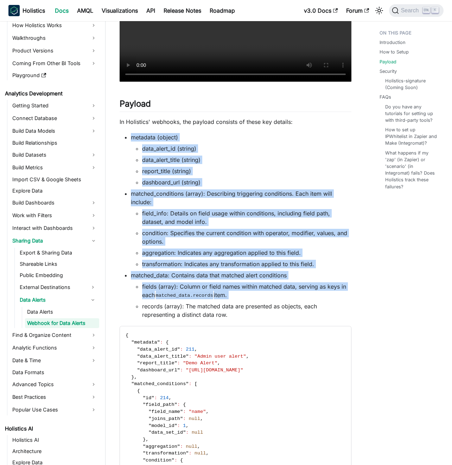  What do you see at coordinates (190, 349) in the screenshot?
I see `span: 211` at bounding box center [190, 349].